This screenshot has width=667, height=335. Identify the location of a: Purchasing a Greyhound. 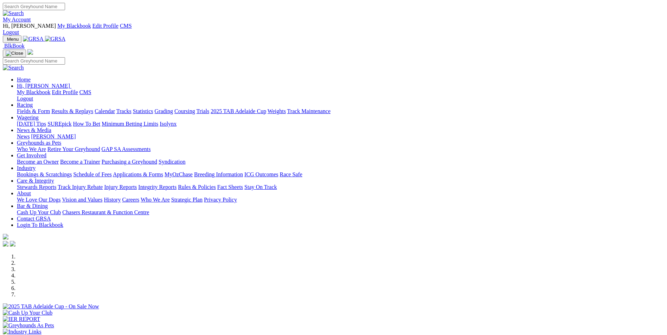
(129, 162).